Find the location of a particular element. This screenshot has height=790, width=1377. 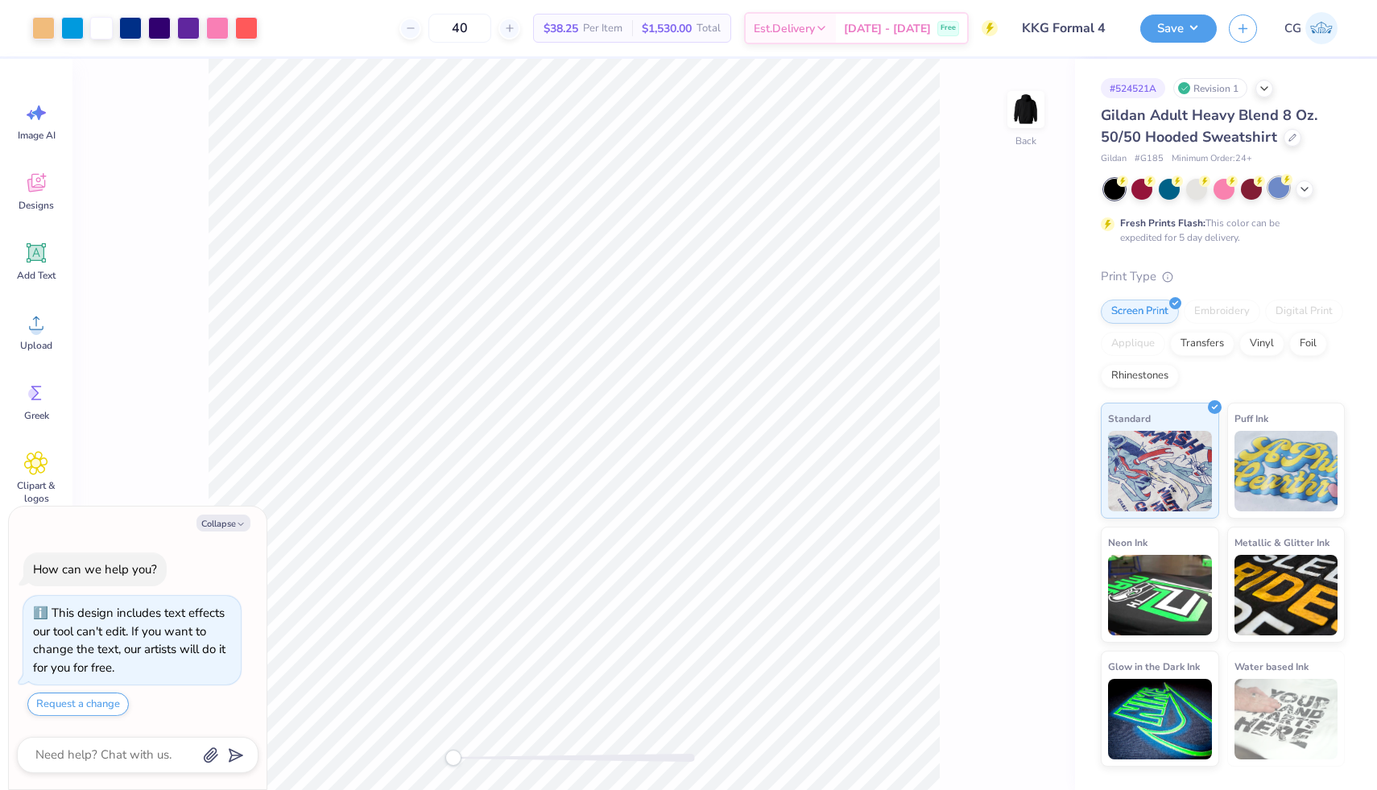

span: $1,530.00 is located at coordinates (667, 28).